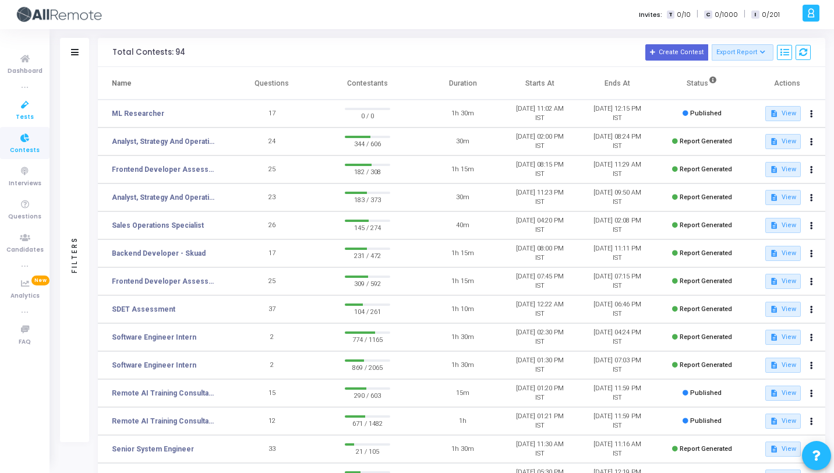  Describe the element at coordinates (368, 172) in the screenshot. I see `span: 182 / 308` at that location.